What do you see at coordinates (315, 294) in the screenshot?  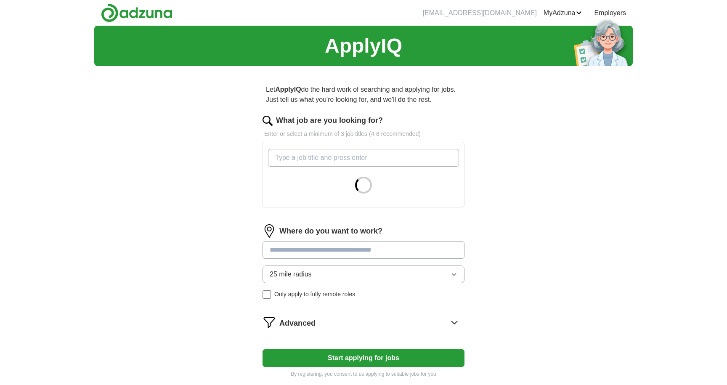 I see `span: Only apply to fully remote roles` at bounding box center [315, 294].